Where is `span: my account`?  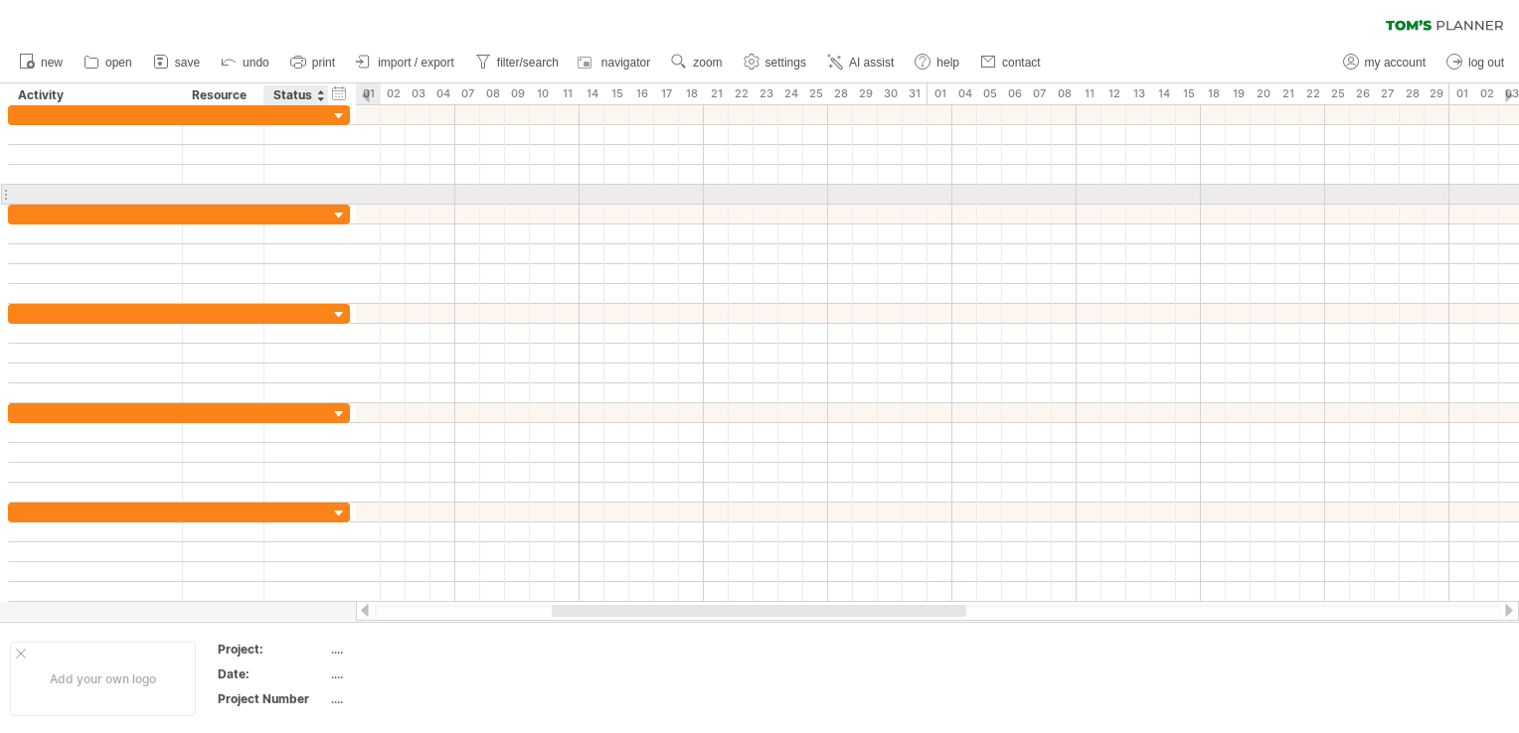 span: my account is located at coordinates (1394, 63).